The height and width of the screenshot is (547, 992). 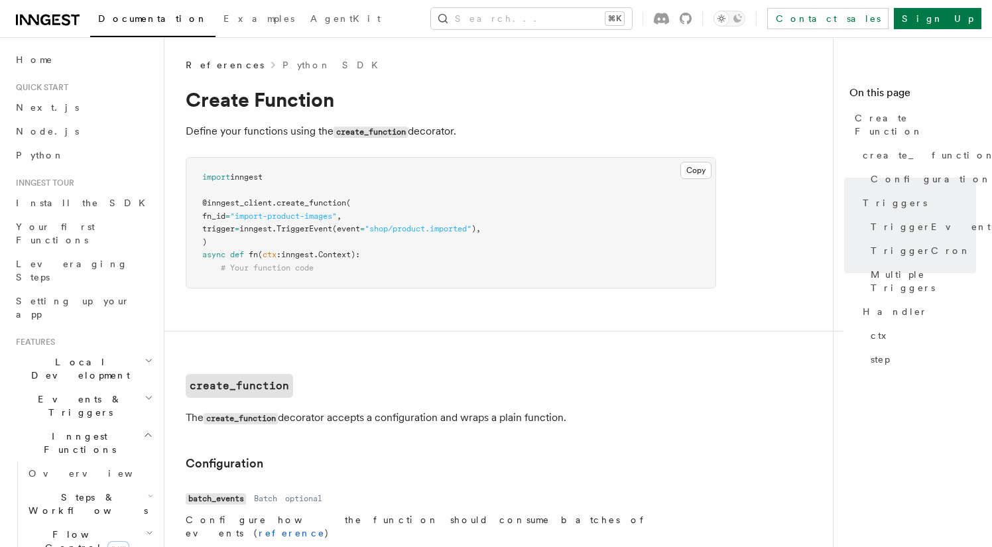 What do you see at coordinates (334, 65) in the screenshot?
I see `a: Python SDK` at bounding box center [334, 65].